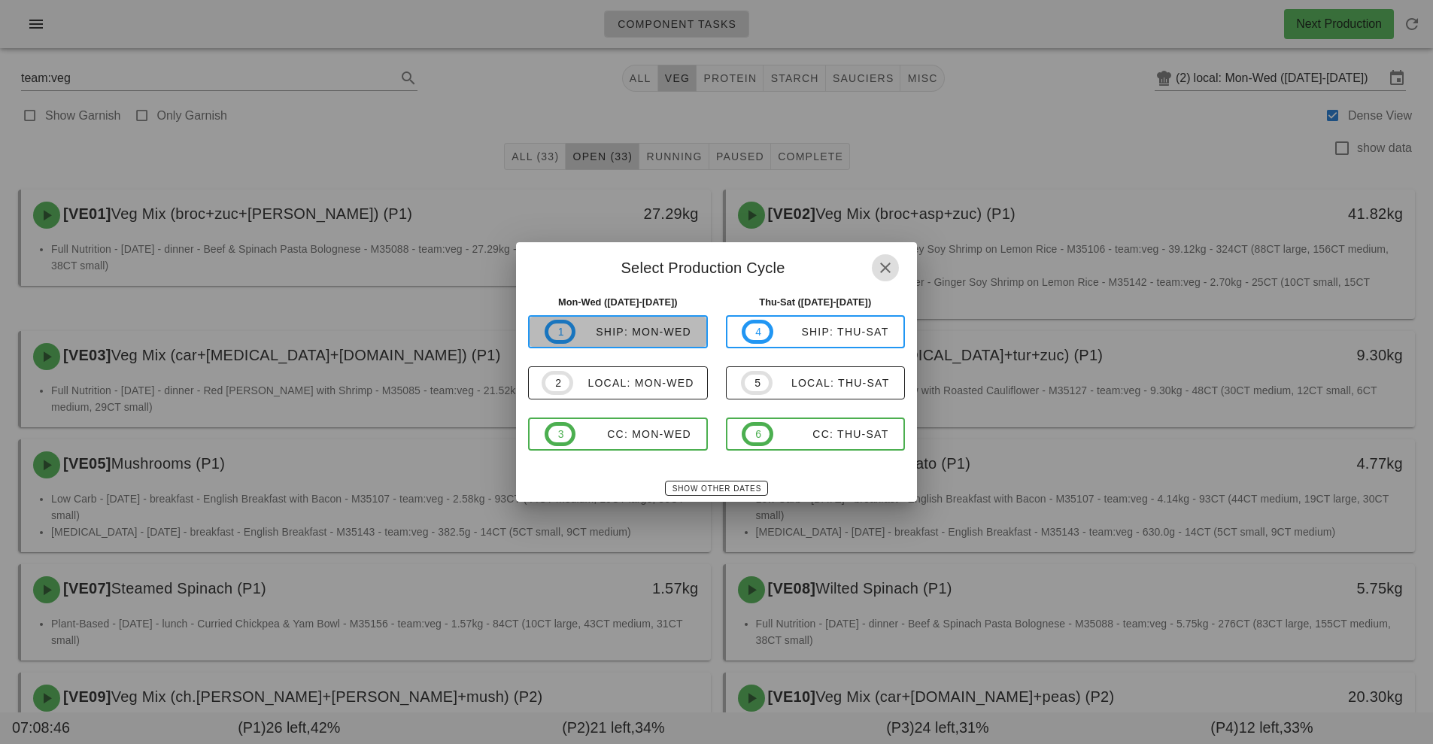  What do you see at coordinates (633, 332) in the screenshot?
I see `div: ship: Mon-Wed` at bounding box center [633, 332].